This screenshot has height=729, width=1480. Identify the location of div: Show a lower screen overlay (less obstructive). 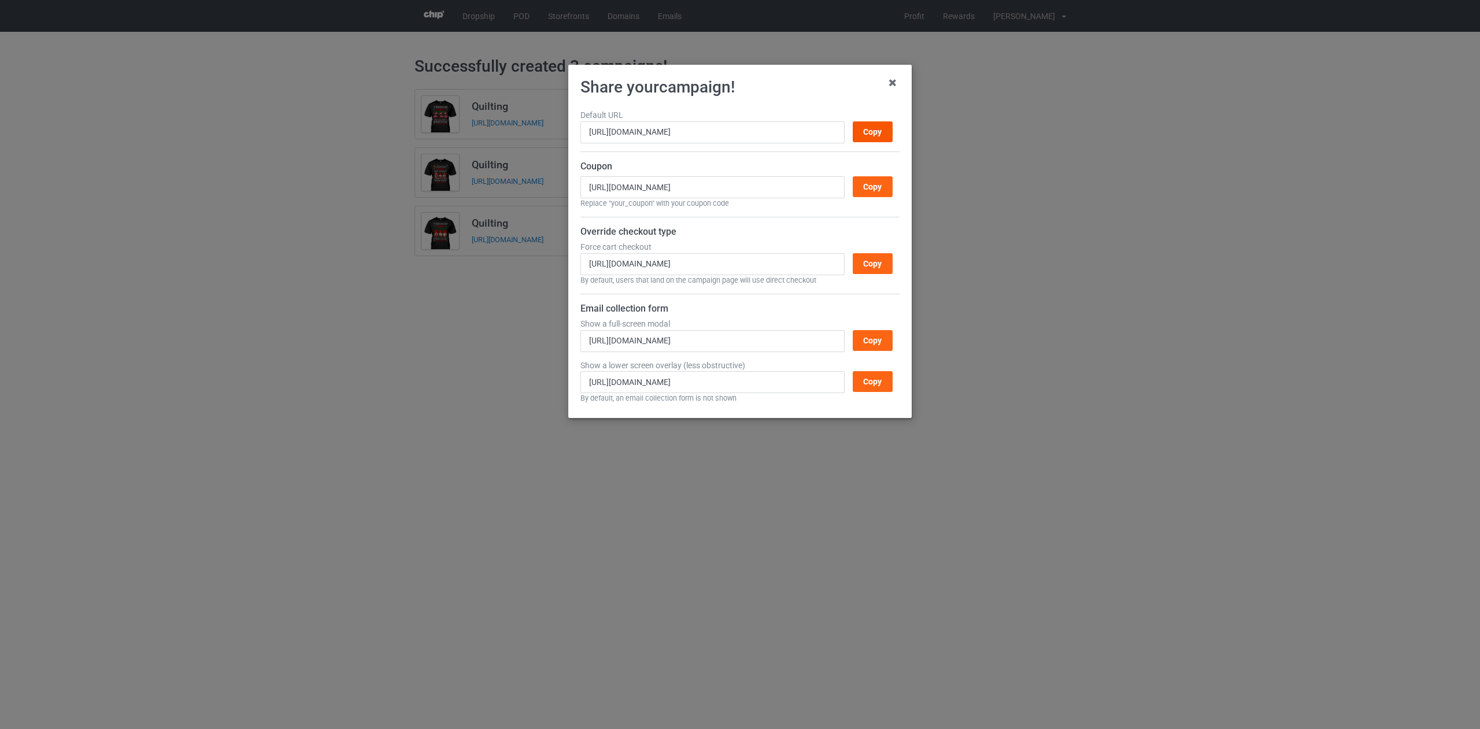
(740, 366).